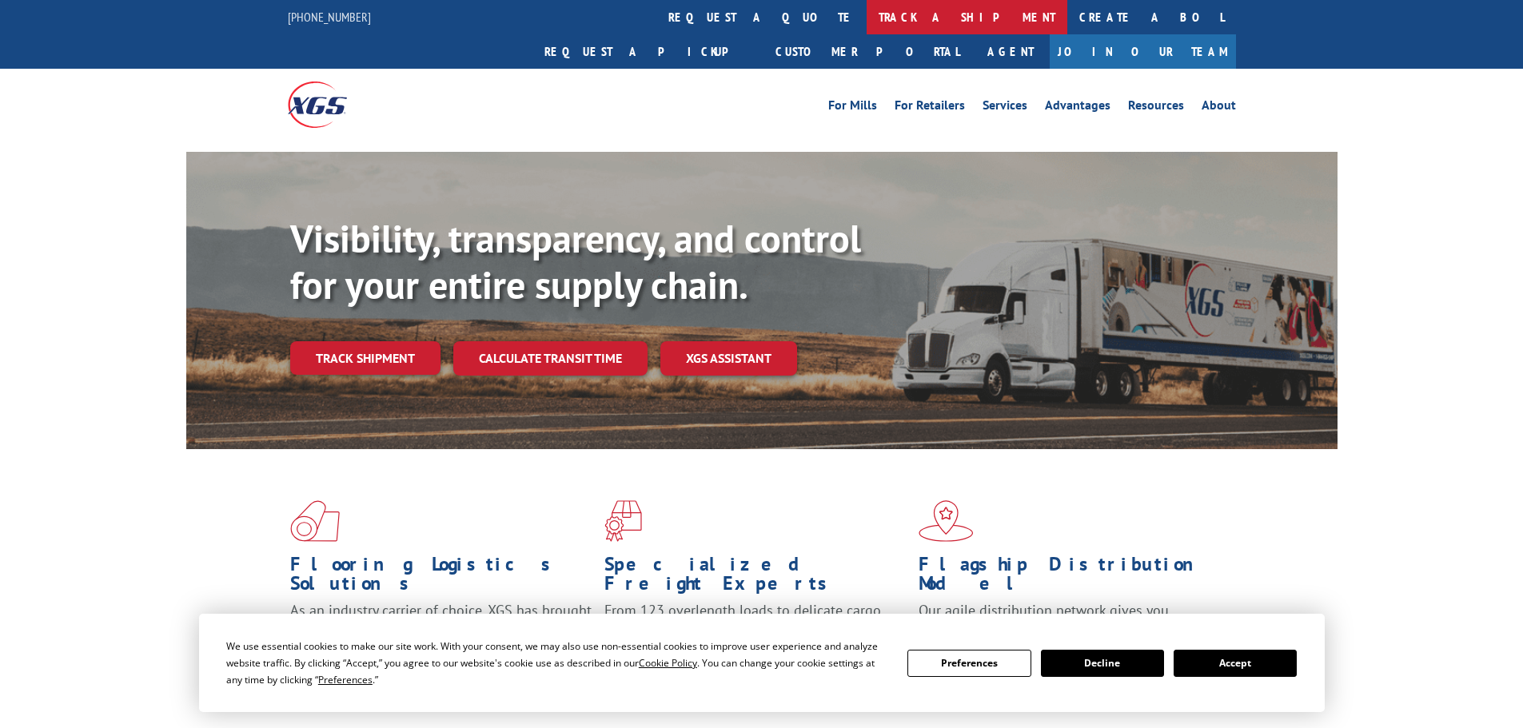  I want to click on a: For Mills, so click(852, 108).